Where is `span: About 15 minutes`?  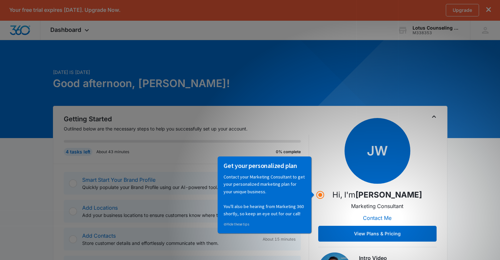
span: About 15 minutes is located at coordinates (279, 239).